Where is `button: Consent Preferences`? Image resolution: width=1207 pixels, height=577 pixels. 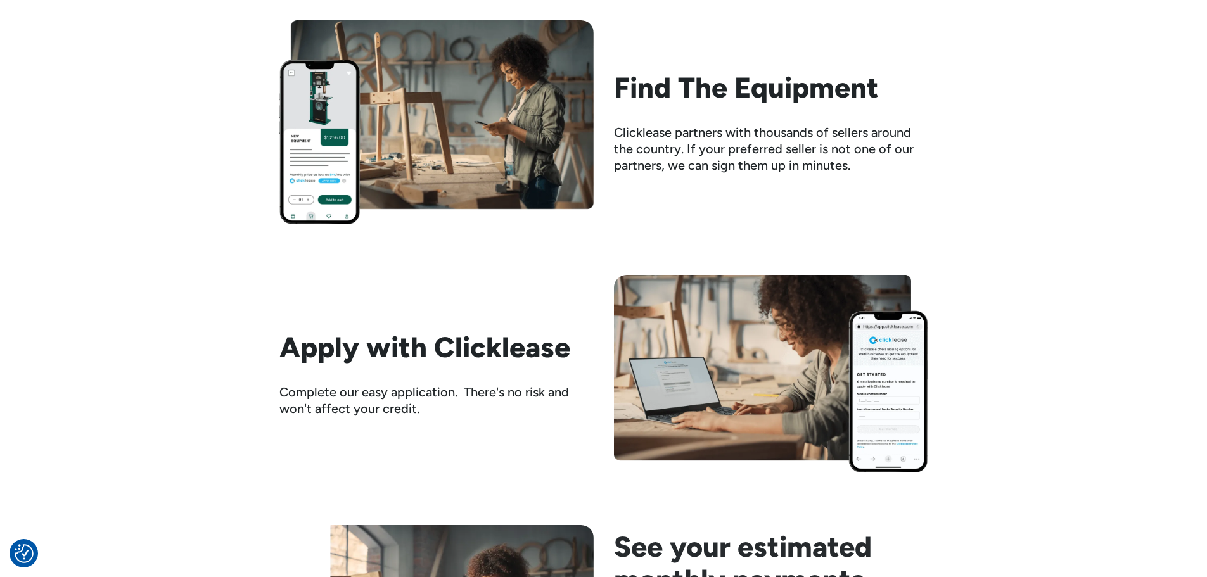 button: Consent Preferences is located at coordinates (24, 554).